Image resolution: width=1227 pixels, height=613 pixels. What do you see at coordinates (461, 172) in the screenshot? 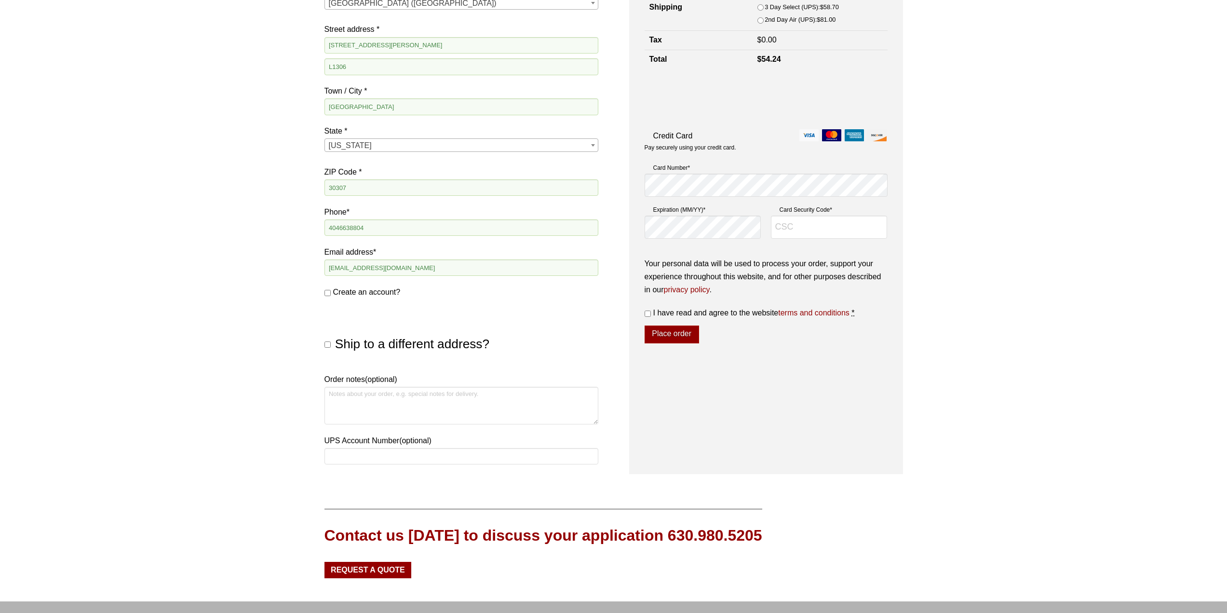
I see `label: ZIP Code` at bounding box center [461, 172].